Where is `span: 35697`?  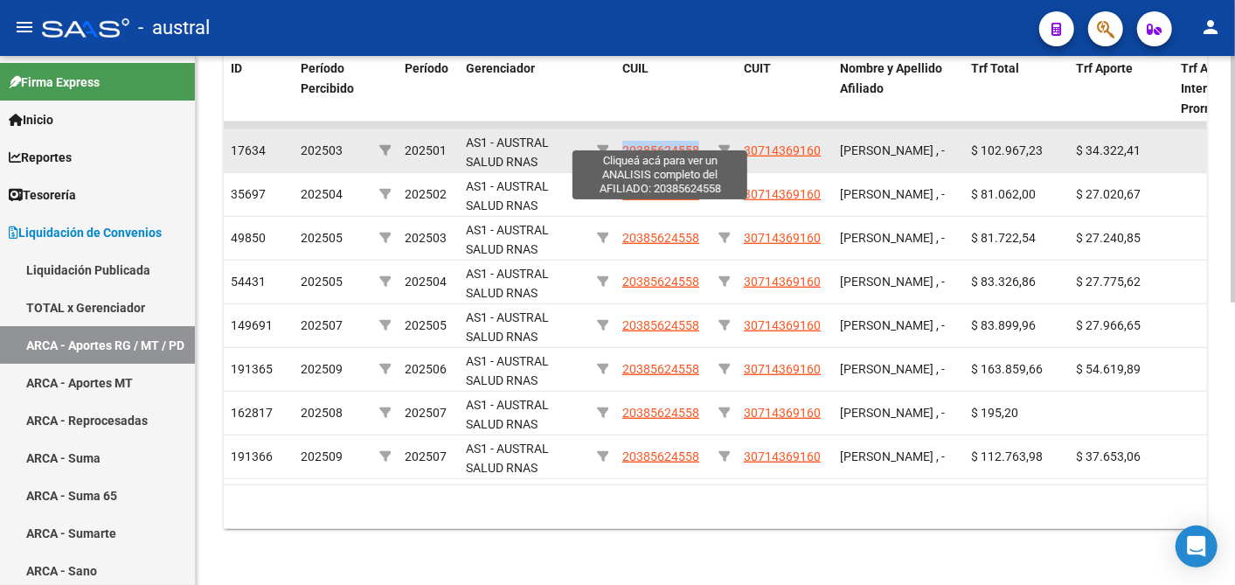 span: 35697 is located at coordinates (248, 194).